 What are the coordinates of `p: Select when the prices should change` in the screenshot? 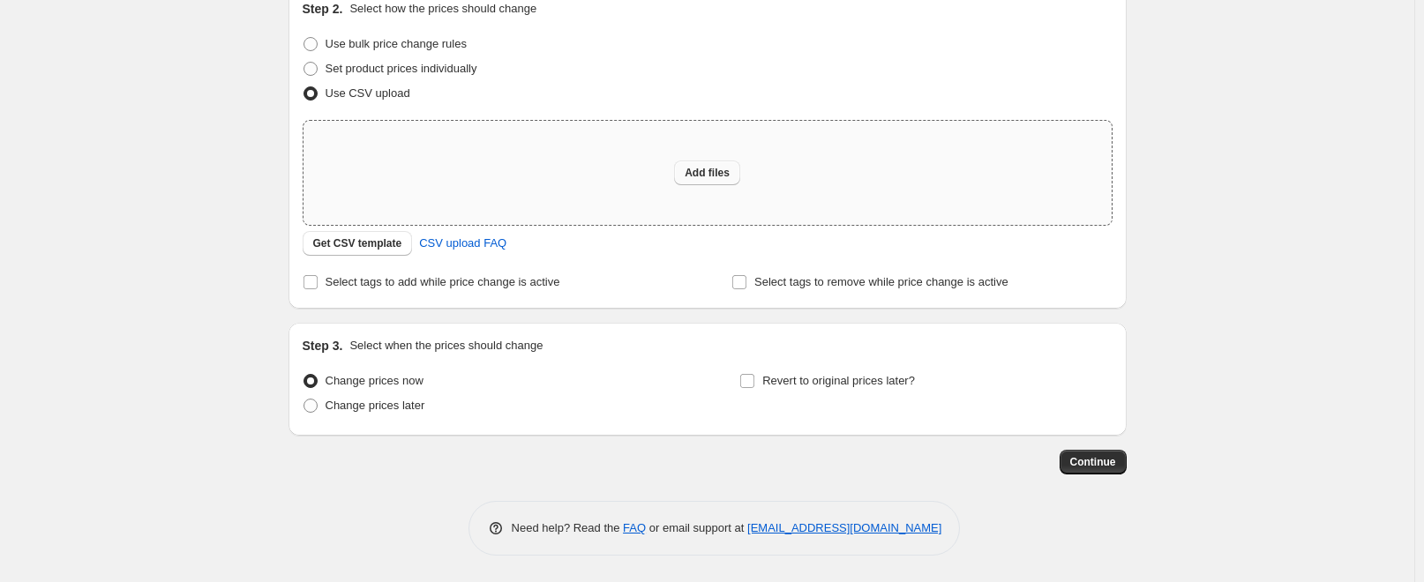 It's located at (445, 346).